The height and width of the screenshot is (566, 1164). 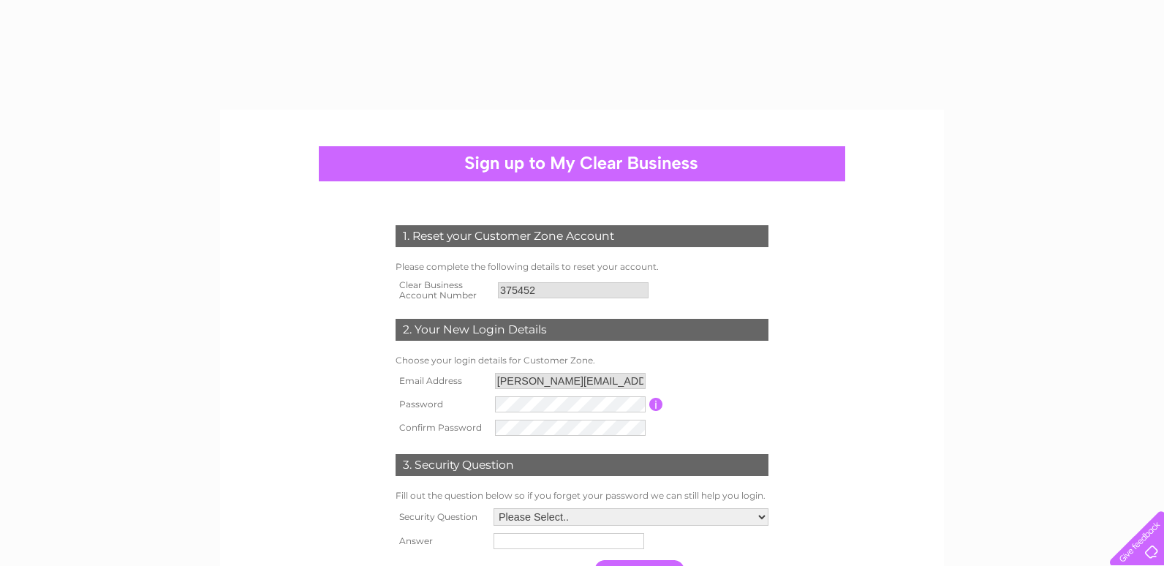 I want to click on th: Clear Business Account Number, so click(x=443, y=290).